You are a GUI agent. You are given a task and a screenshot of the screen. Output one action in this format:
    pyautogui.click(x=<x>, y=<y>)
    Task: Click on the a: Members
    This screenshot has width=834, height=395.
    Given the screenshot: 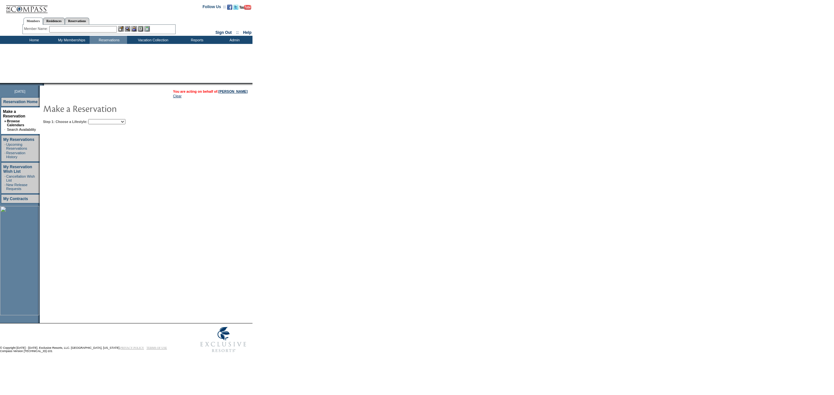 What is the action you would take?
    pyautogui.click(x=33, y=21)
    